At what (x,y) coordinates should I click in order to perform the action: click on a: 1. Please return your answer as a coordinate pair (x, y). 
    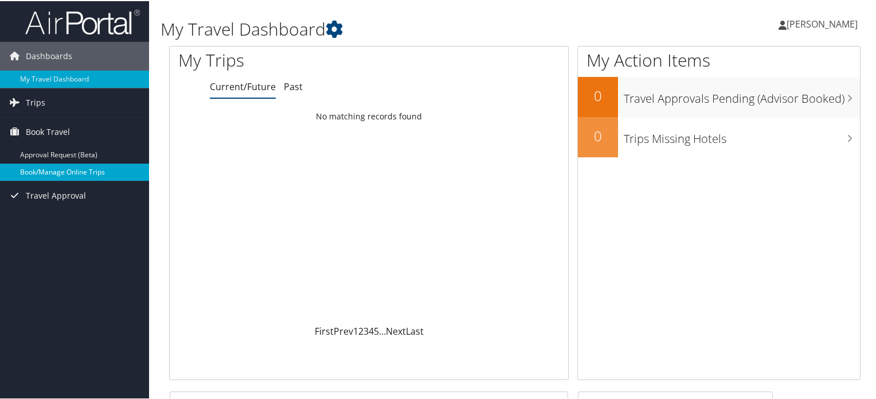
    Looking at the image, I should click on (356, 330).